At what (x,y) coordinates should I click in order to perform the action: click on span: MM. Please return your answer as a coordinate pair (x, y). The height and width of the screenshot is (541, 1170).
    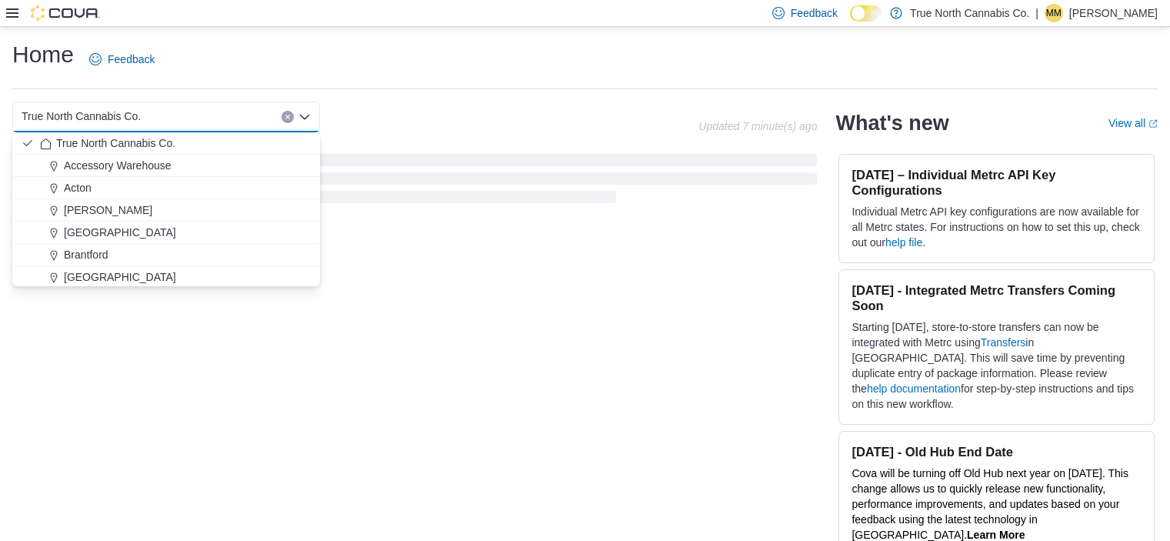
    Looking at the image, I should click on (1054, 13).